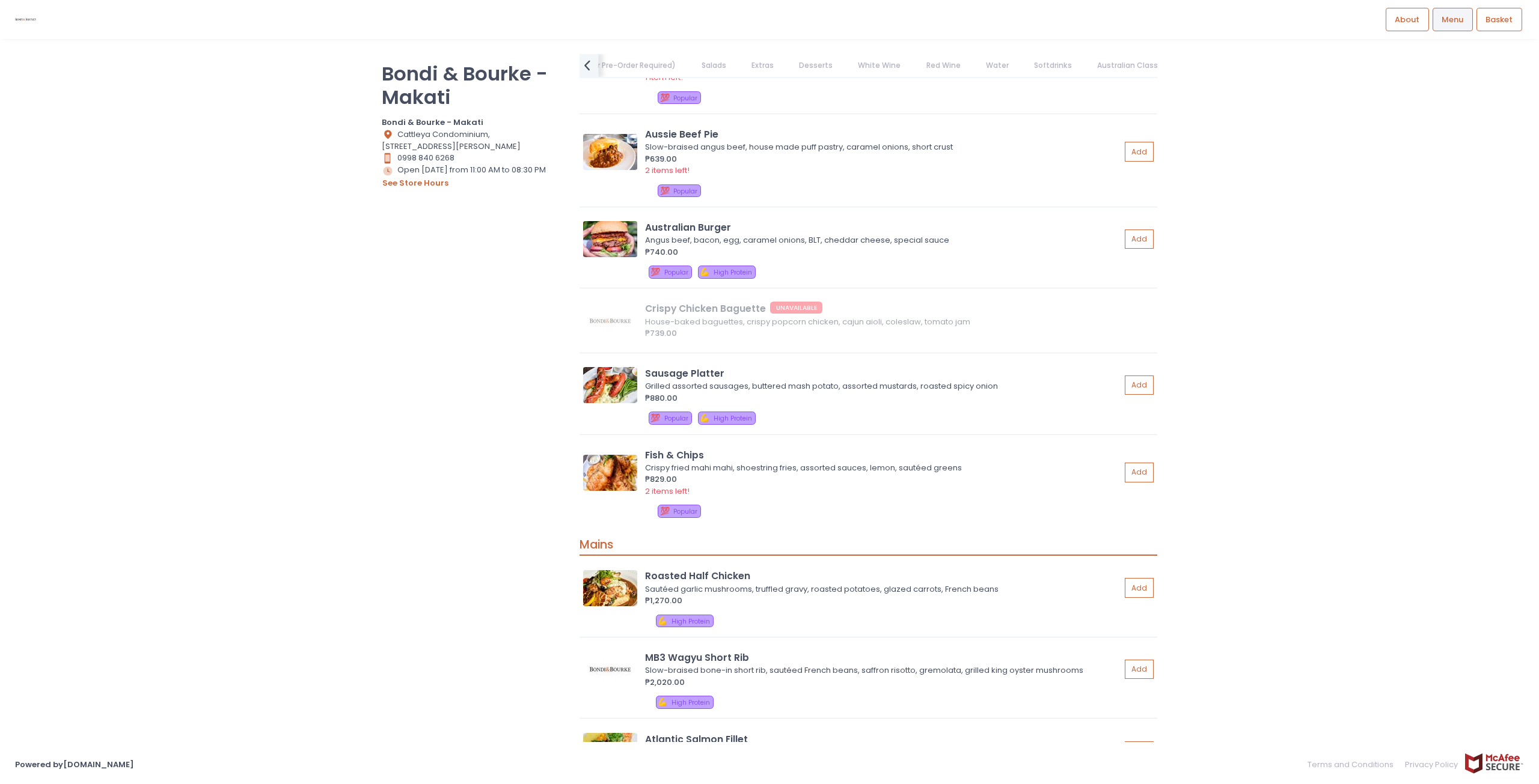 This screenshot has height=784, width=1539. Describe the element at coordinates (473, 158) in the screenshot. I see `div: 0998 840 6268` at that location.